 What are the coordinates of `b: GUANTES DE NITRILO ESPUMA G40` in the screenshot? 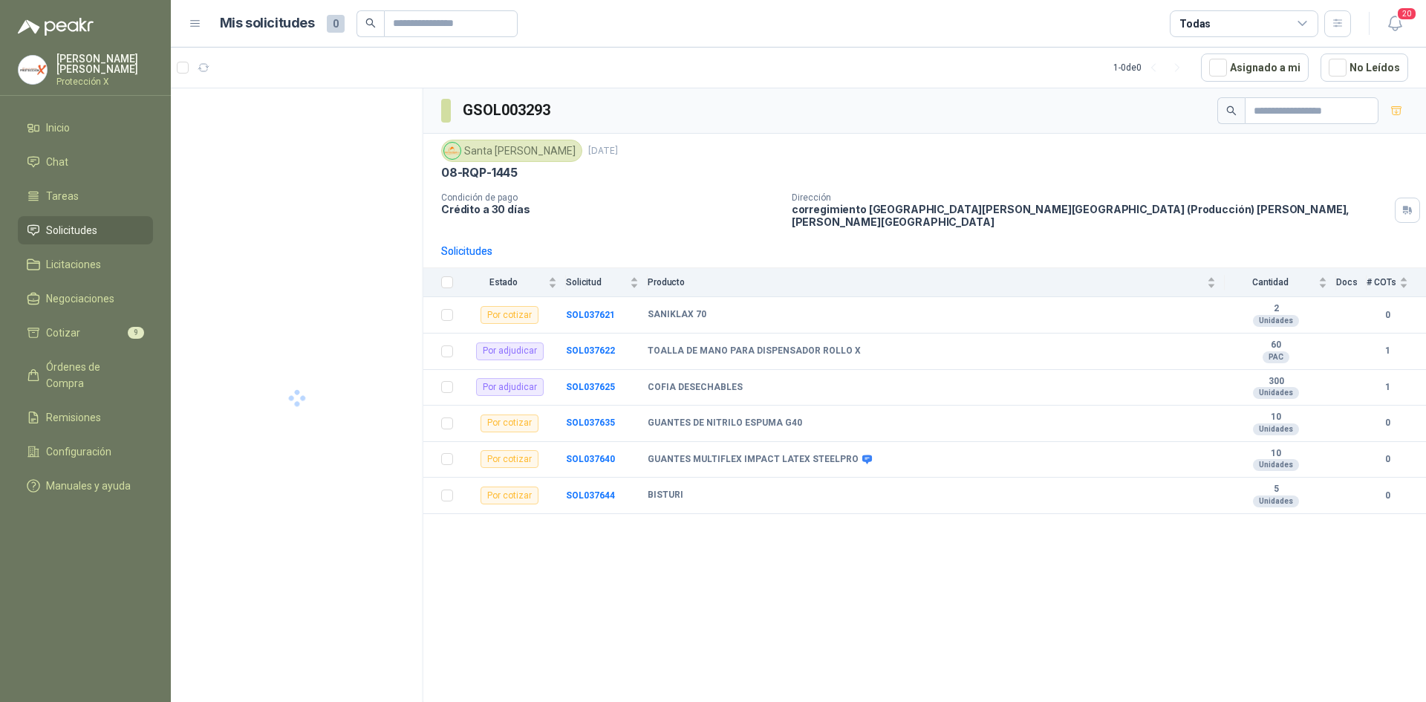 It's located at (725, 423).